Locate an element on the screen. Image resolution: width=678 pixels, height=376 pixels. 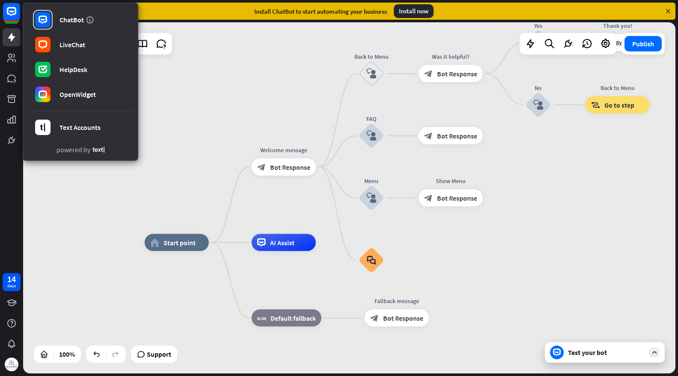
div: Test your bot is located at coordinates (607, 352).